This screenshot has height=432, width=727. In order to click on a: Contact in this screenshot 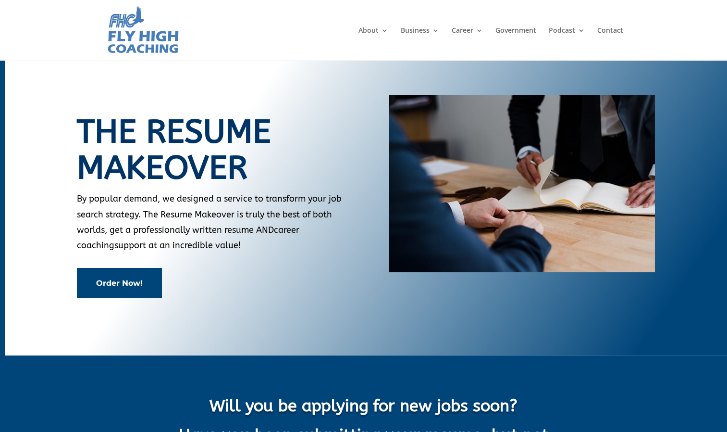, I will do `click(611, 44)`.